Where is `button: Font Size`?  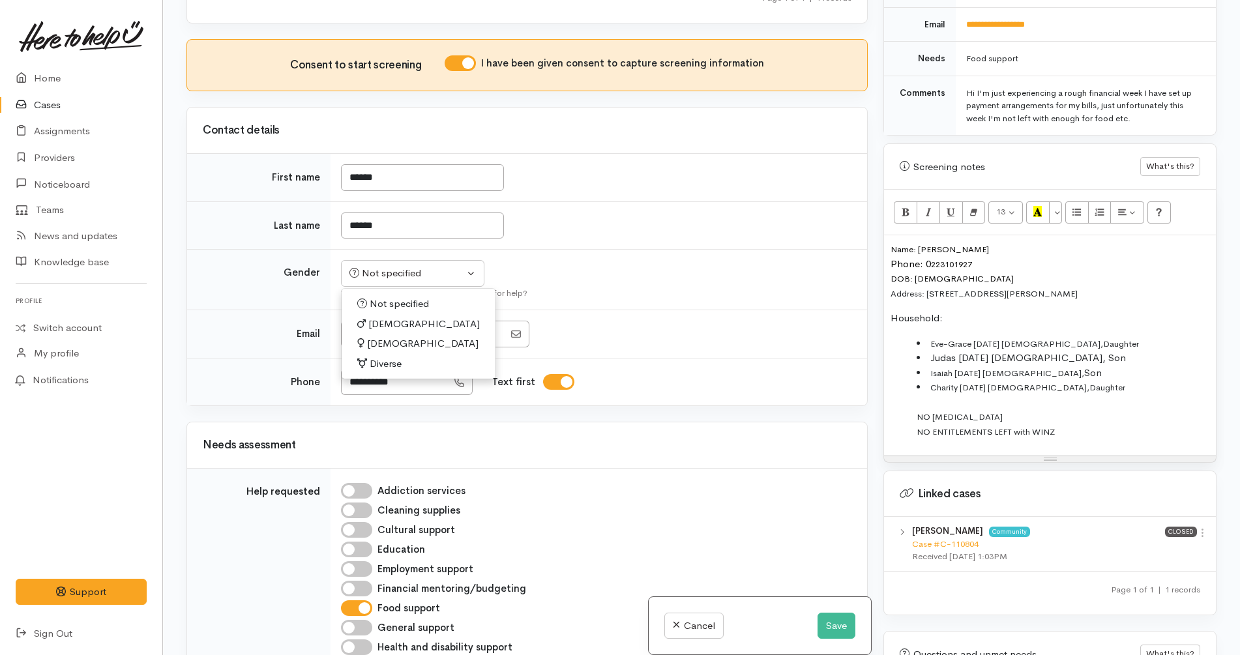 button: Font Size is located at coordinates (1005, 213).